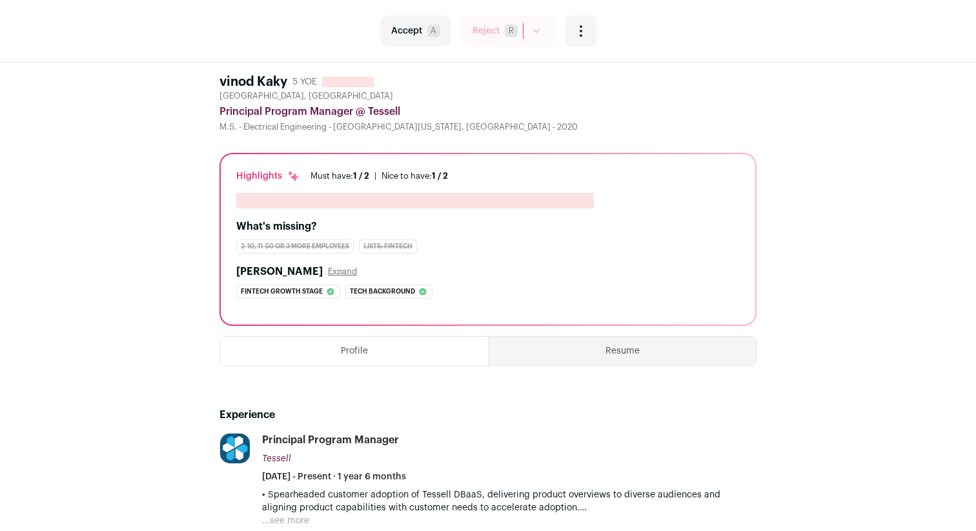 The width and height of the screenshot is (976, 531). I want to click on div: Principal Program Manager @ Tessell, so click(488, 112).